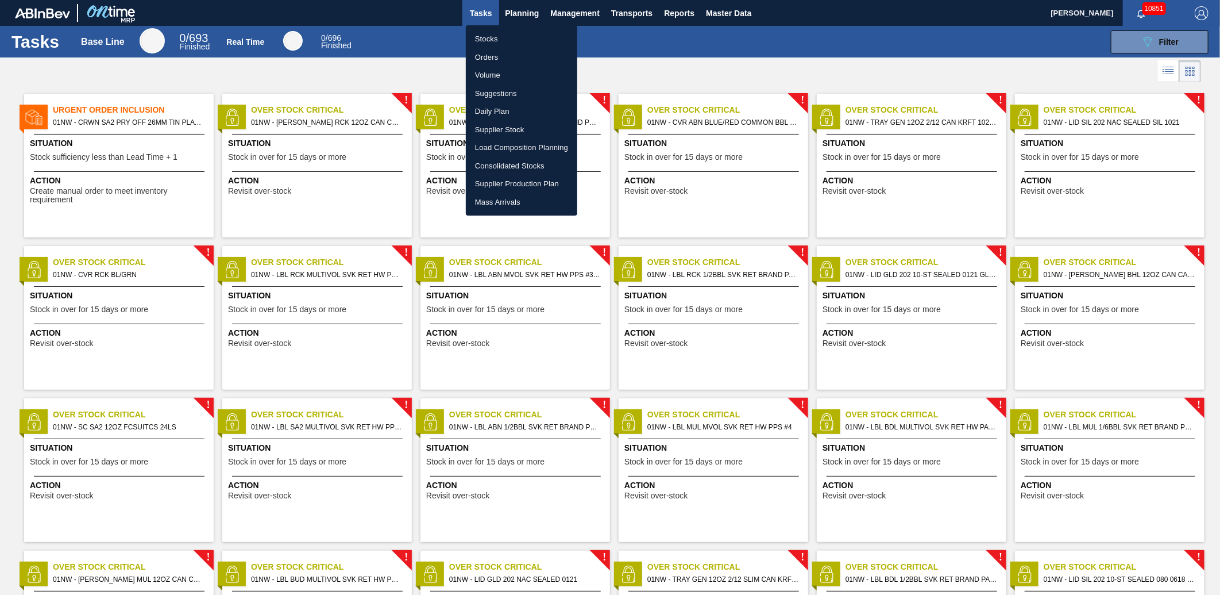  What do you see at coordinates (522, 111) in the screenshot?
I see `li: Daily Plan` at bounding box center [522, 111].